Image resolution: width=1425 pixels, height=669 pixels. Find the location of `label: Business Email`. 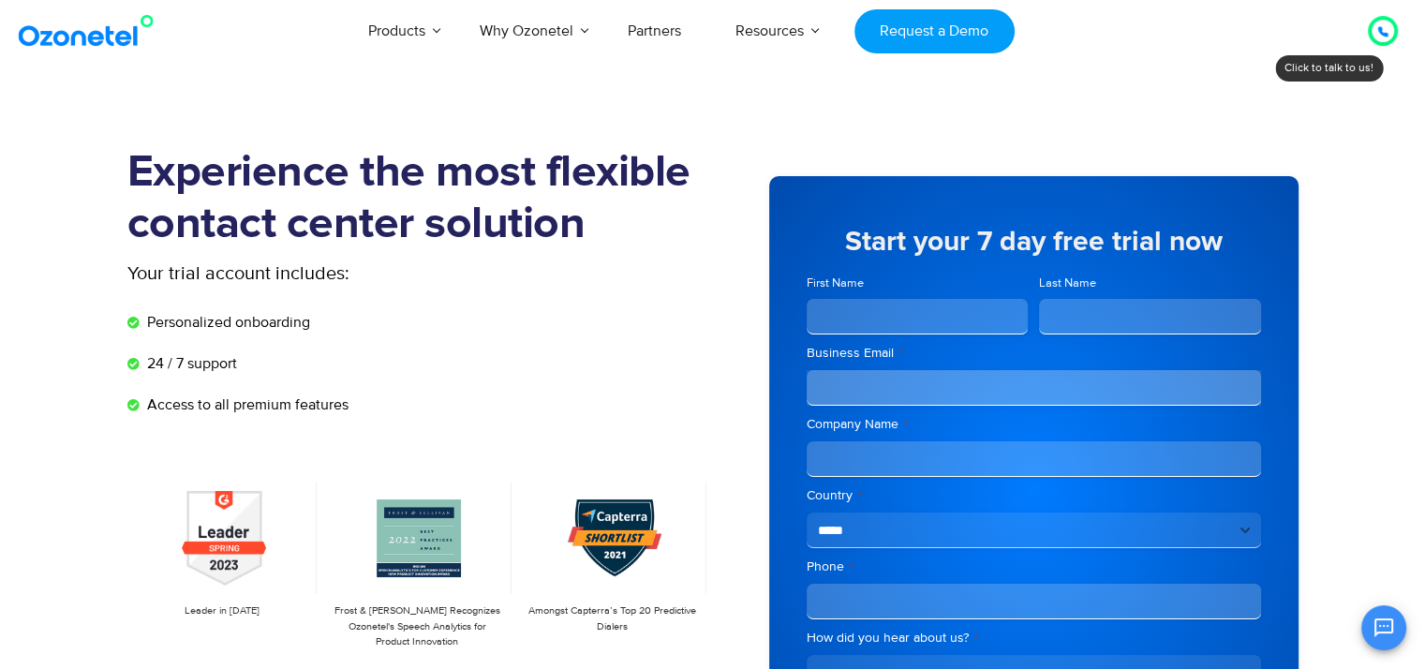

label: Business Email is located at coordinates (1034, 353).